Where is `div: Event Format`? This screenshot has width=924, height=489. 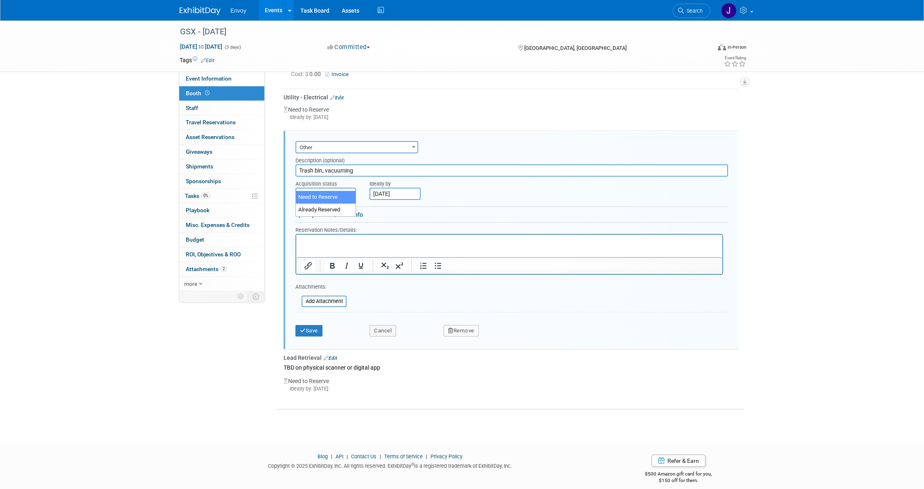 div: Event Format is located at coordinates (704, 49).